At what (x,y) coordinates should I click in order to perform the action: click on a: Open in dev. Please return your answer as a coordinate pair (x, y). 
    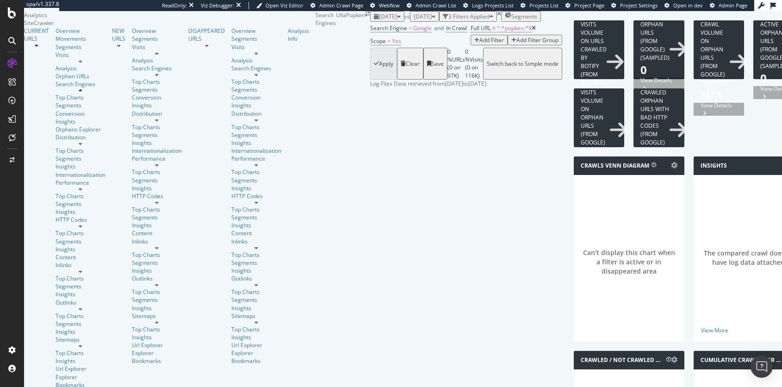
    Looking at the image, I should click on (684, 6).